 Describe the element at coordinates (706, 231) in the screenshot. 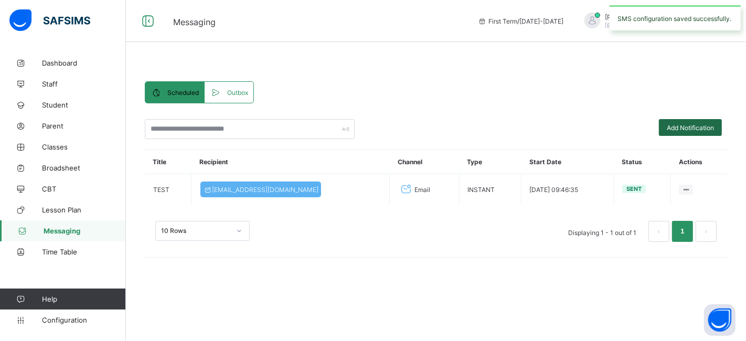

I see `li: 下一页` at that location.